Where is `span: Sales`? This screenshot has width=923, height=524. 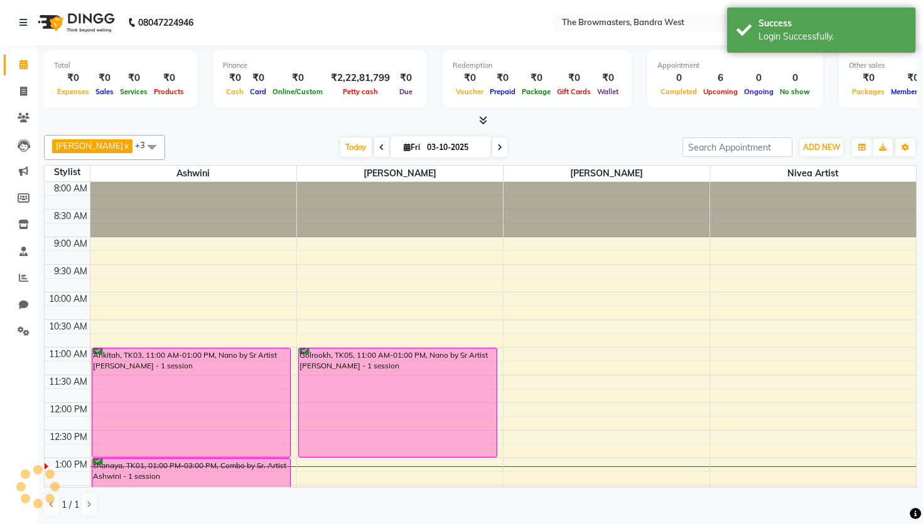
span: Sales is located at coordinates (104, 92).